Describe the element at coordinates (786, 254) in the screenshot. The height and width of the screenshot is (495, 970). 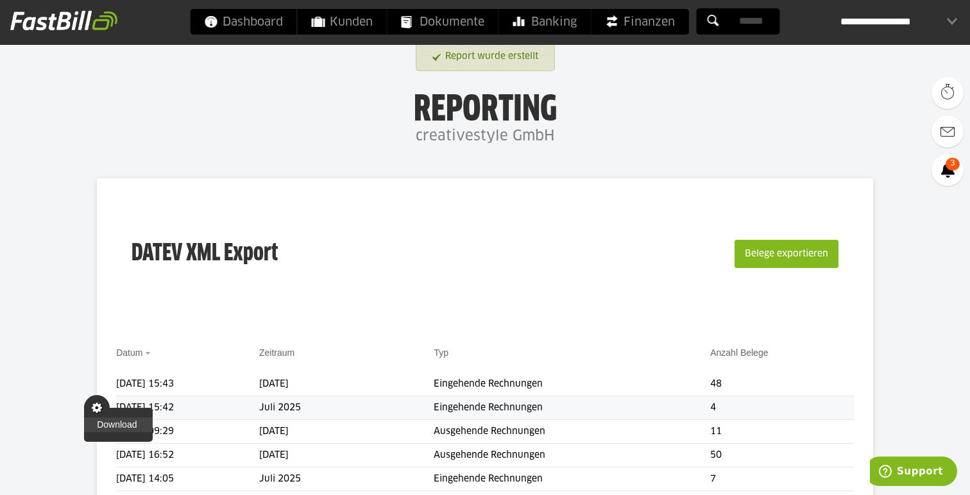
I see `button: Belege exportieren` at that location.